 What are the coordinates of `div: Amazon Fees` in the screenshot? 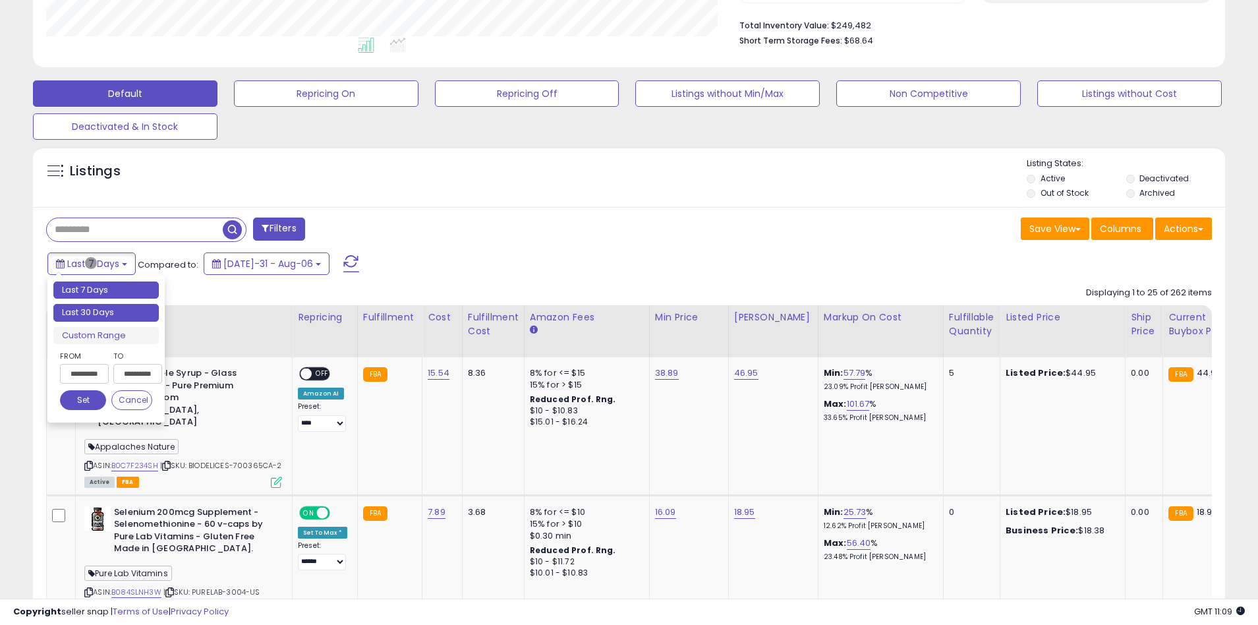 It's located at (587, 317).